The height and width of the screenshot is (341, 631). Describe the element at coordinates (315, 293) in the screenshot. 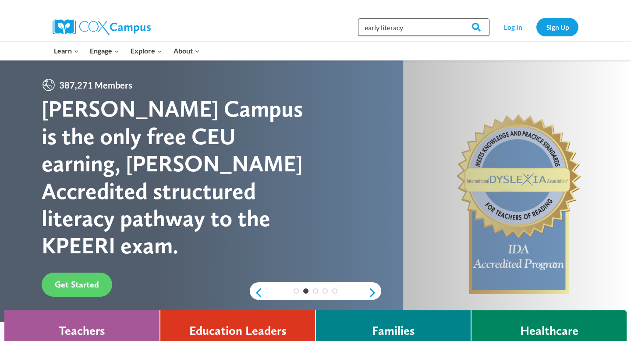

I see `div: content slider buttons` at that location.